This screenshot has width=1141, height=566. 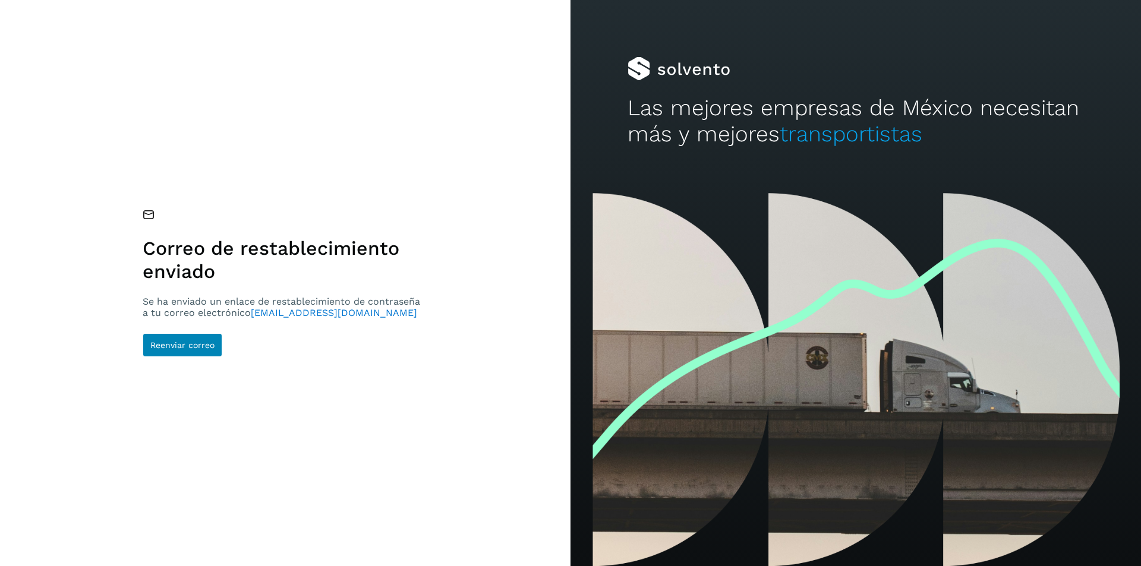 What do you see at coordinates (283, 307) in the screenshot?
I see `p: Se ha enviado un enlace de restablecimiento de contraseña a tu correo electrónico` at bounding box center [283, 307].